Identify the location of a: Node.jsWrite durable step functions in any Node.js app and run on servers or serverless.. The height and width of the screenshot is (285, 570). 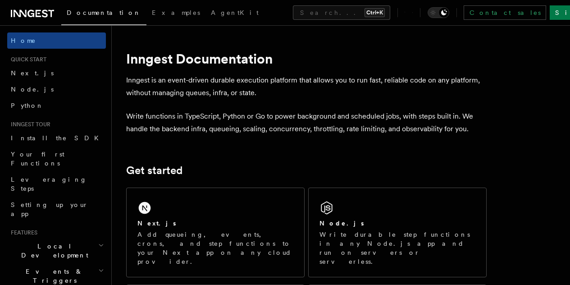
(397, 232).